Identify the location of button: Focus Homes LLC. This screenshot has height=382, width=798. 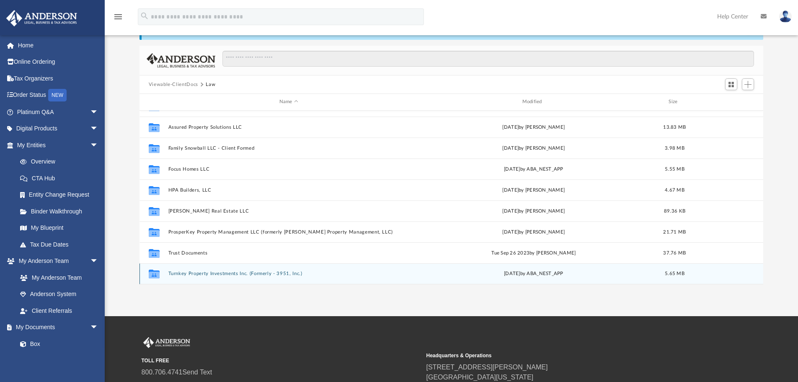
(289, 169).